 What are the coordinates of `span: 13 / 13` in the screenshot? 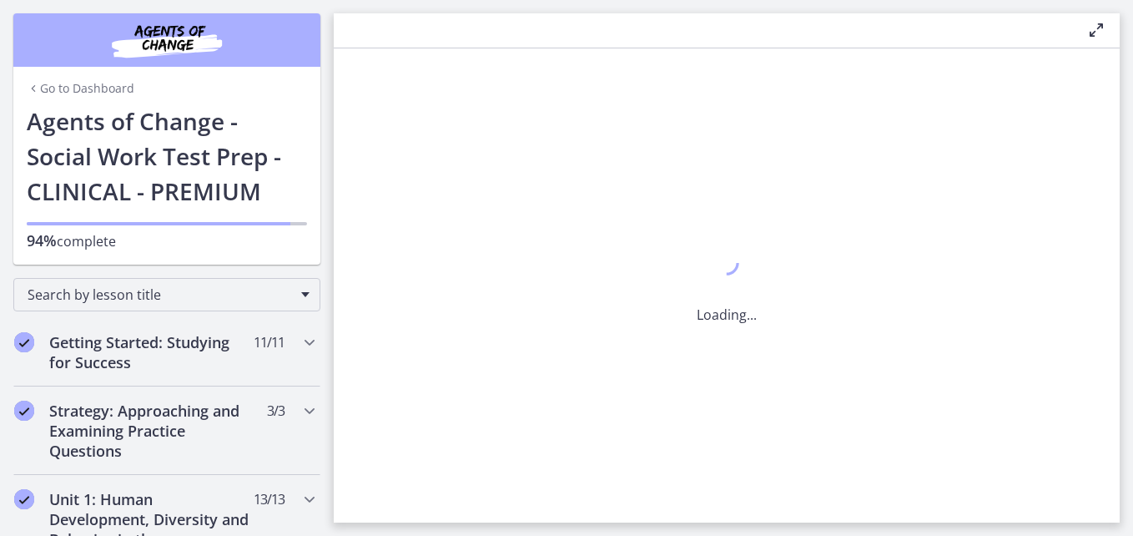 It's located at (269, 499).